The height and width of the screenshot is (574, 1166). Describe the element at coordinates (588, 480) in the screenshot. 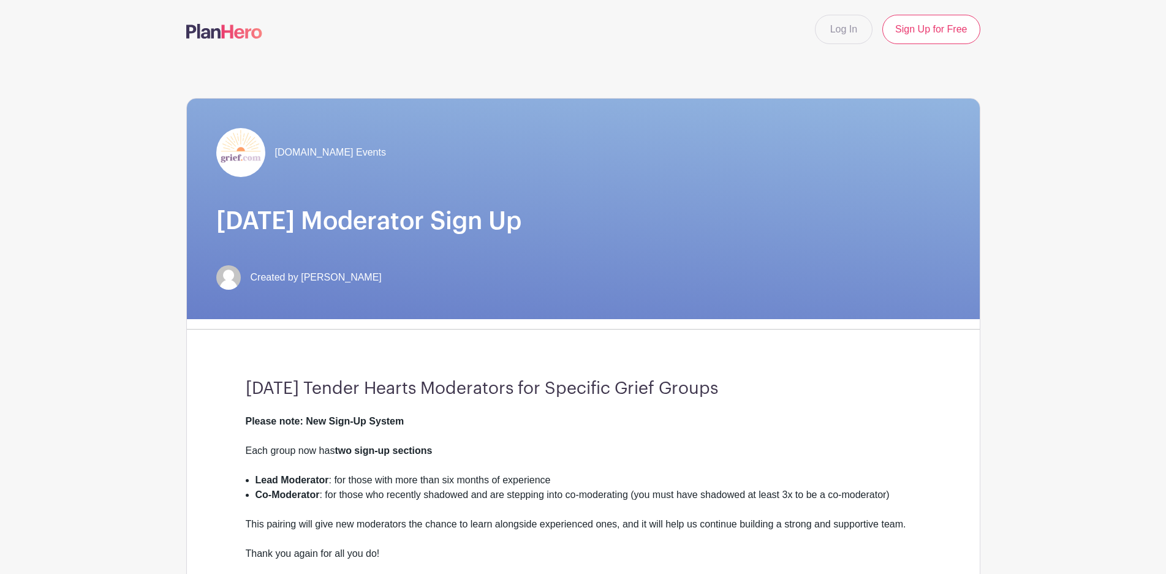

I see `li: : for those with more than six months of experience` at that location.